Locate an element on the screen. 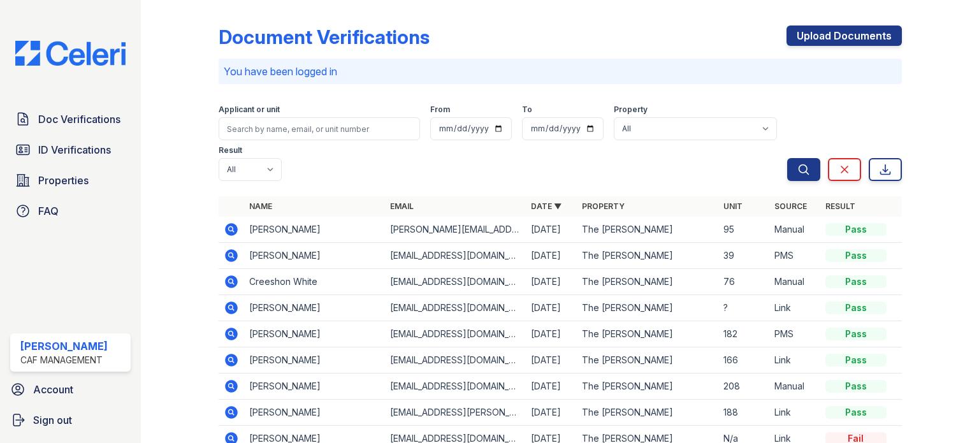 The height and width of the screenshot is (443, 979). td: 188 is located at coordinates (744, 413).